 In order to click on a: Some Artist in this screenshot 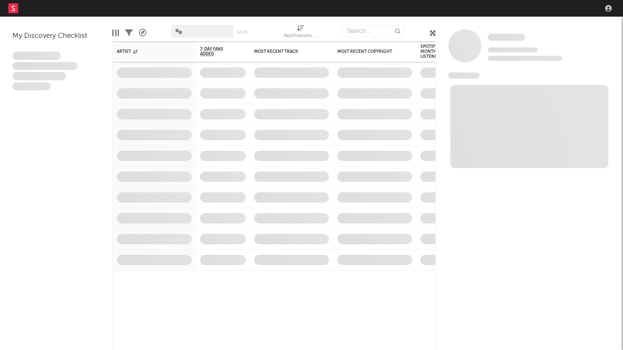, I will do `click(507, 37)`.